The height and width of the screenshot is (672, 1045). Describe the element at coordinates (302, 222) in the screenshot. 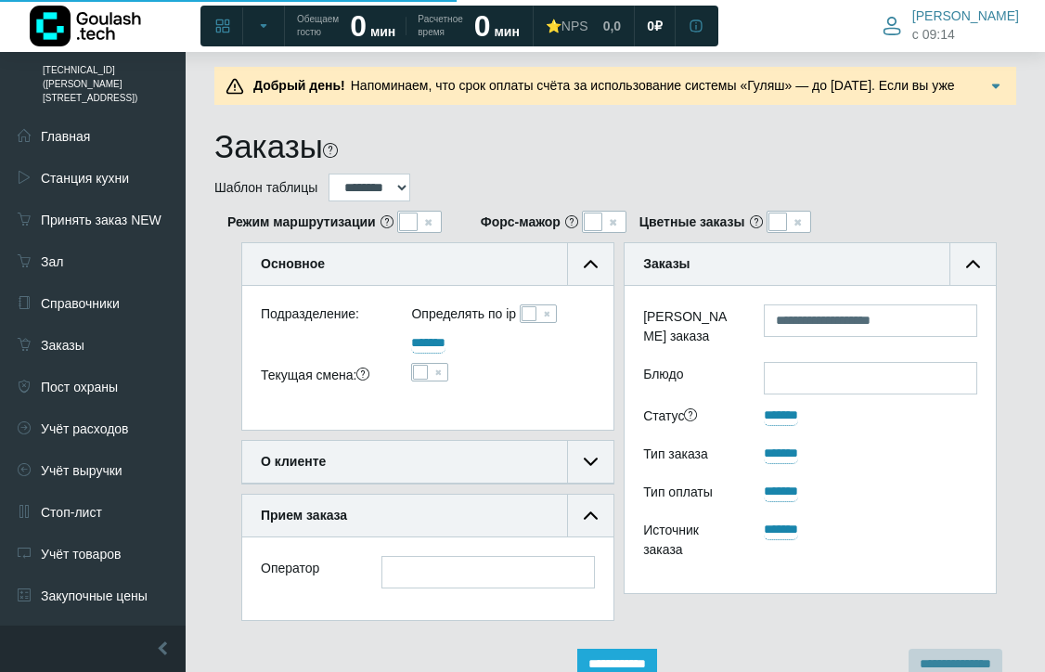

I see `b: Режим маршрутизации` at that location.